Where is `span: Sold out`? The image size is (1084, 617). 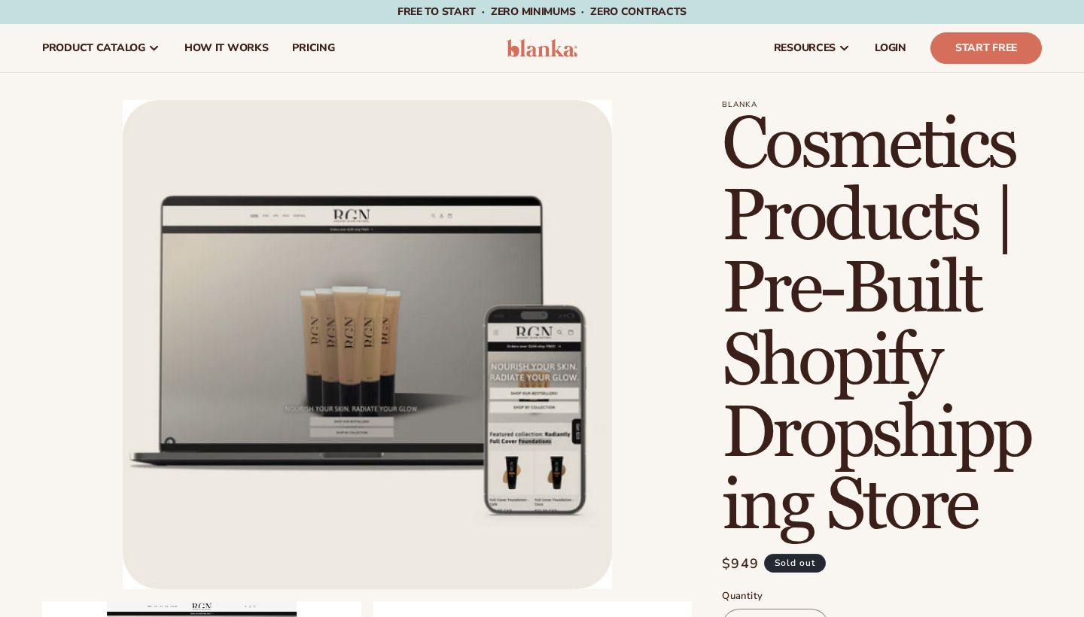 span: Sold out is located at coordinates (795, 563).